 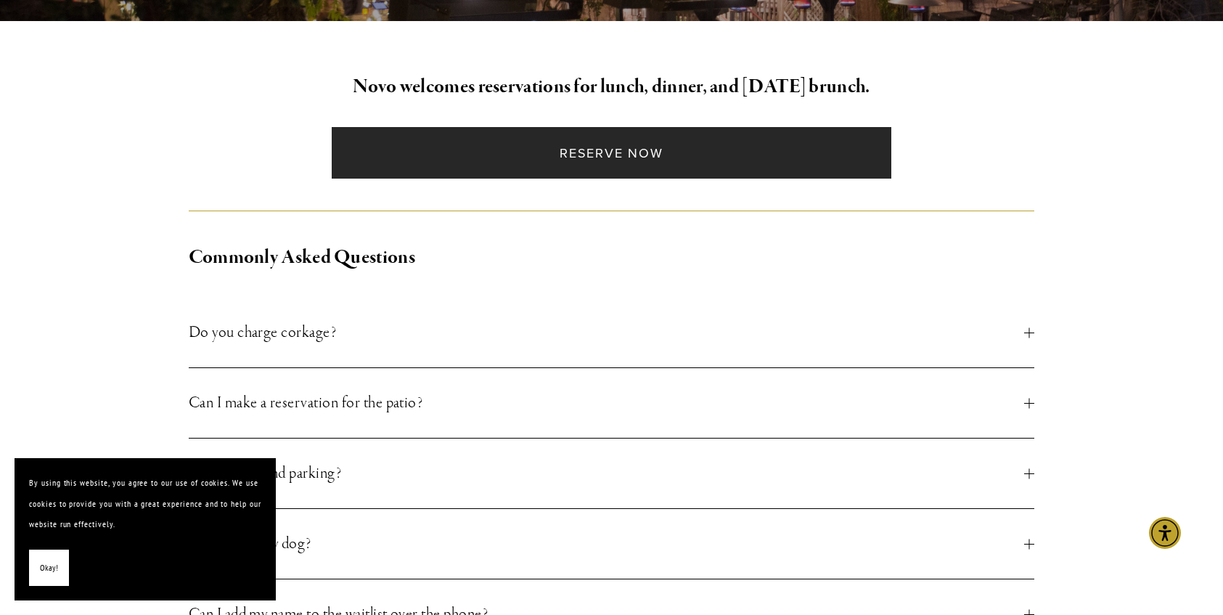 What do you see at coordinates (145, 504) in the screenshot?
I see `p: By using this website, you agree to our use of cookies. We use cookies to provide you with a grea...` at bounding box center [145, 504].